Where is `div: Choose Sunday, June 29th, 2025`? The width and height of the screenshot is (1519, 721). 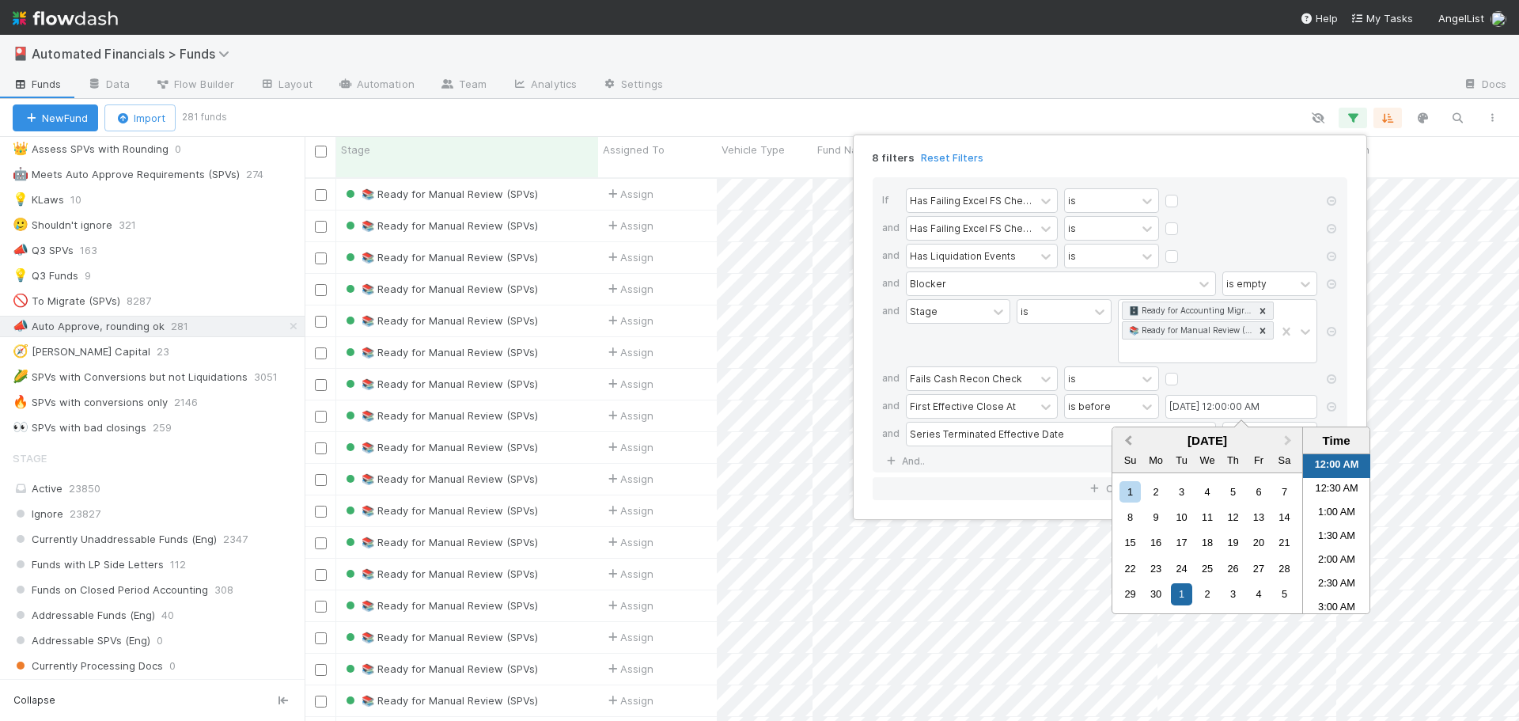
div: Choose Sunday, June 29th, 2025 is located at coordinates (1129, 593).